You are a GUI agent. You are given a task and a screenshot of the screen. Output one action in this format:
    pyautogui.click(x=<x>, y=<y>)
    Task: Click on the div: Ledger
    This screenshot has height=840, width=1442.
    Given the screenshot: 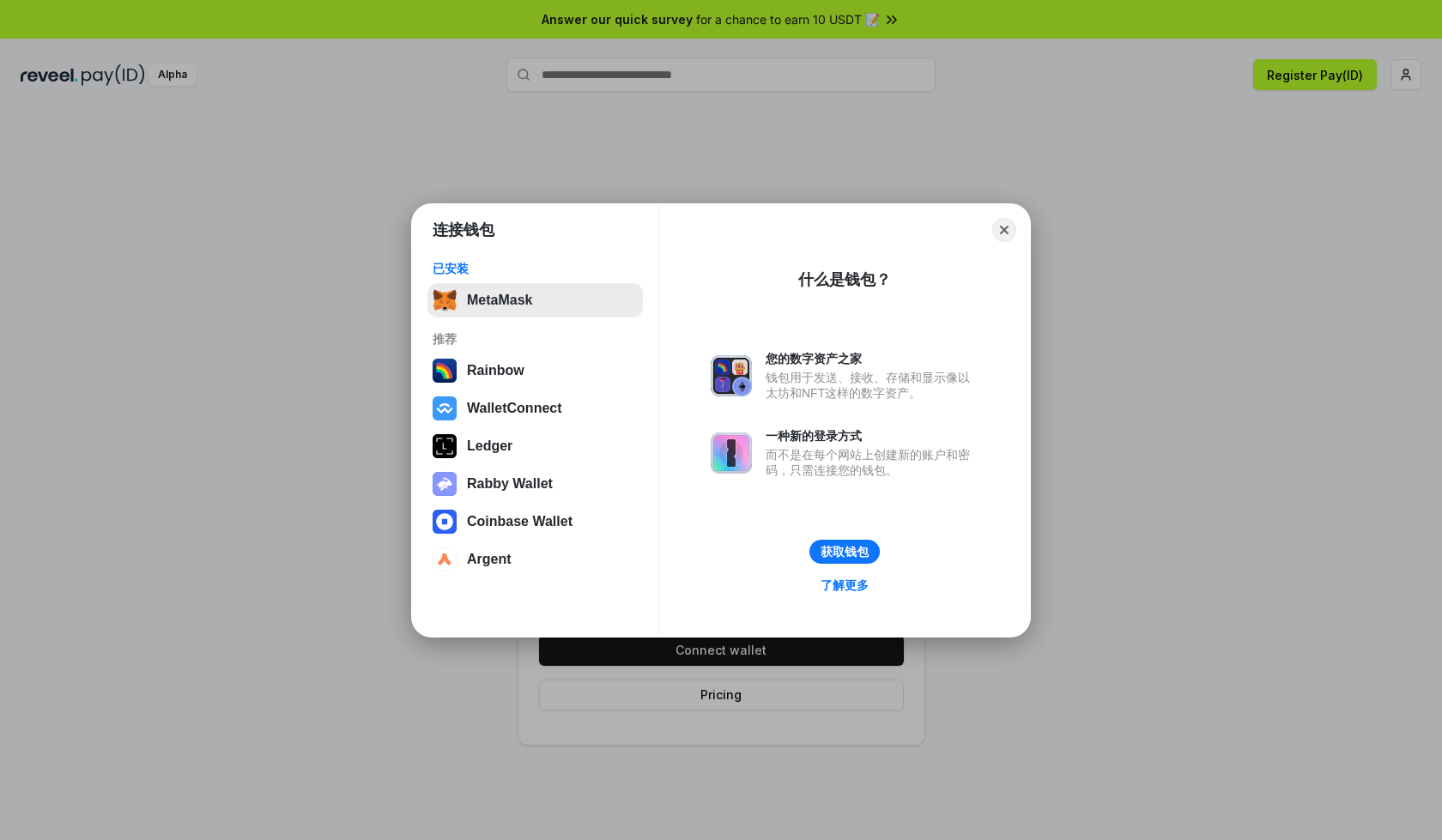 What is the action you would take?
    pyautogui.click(x=489, y=447)
    